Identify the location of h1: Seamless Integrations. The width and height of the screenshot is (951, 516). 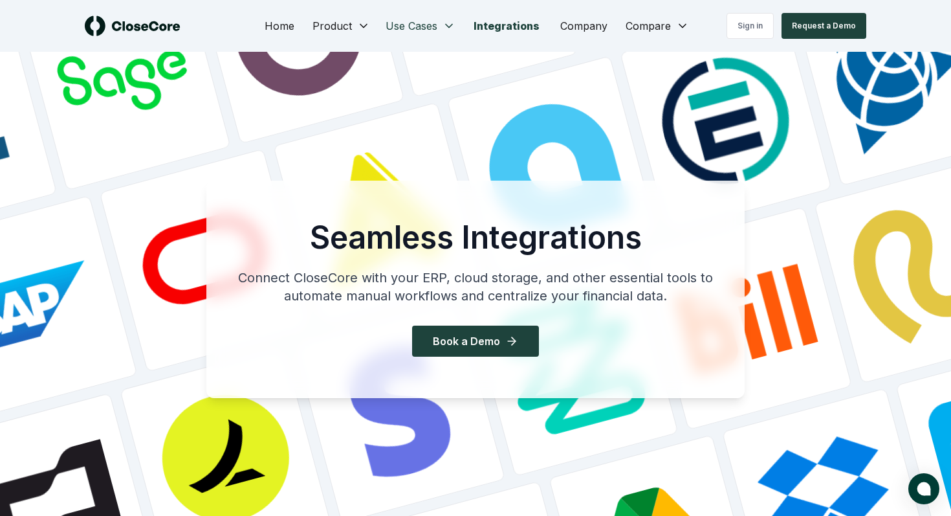
(475, 237).